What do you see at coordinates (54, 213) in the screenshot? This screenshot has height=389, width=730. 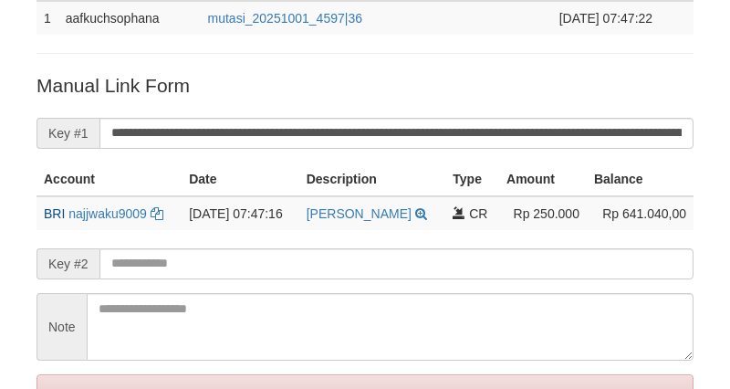 I see `span: BRI` at bounding box center [54, 213].